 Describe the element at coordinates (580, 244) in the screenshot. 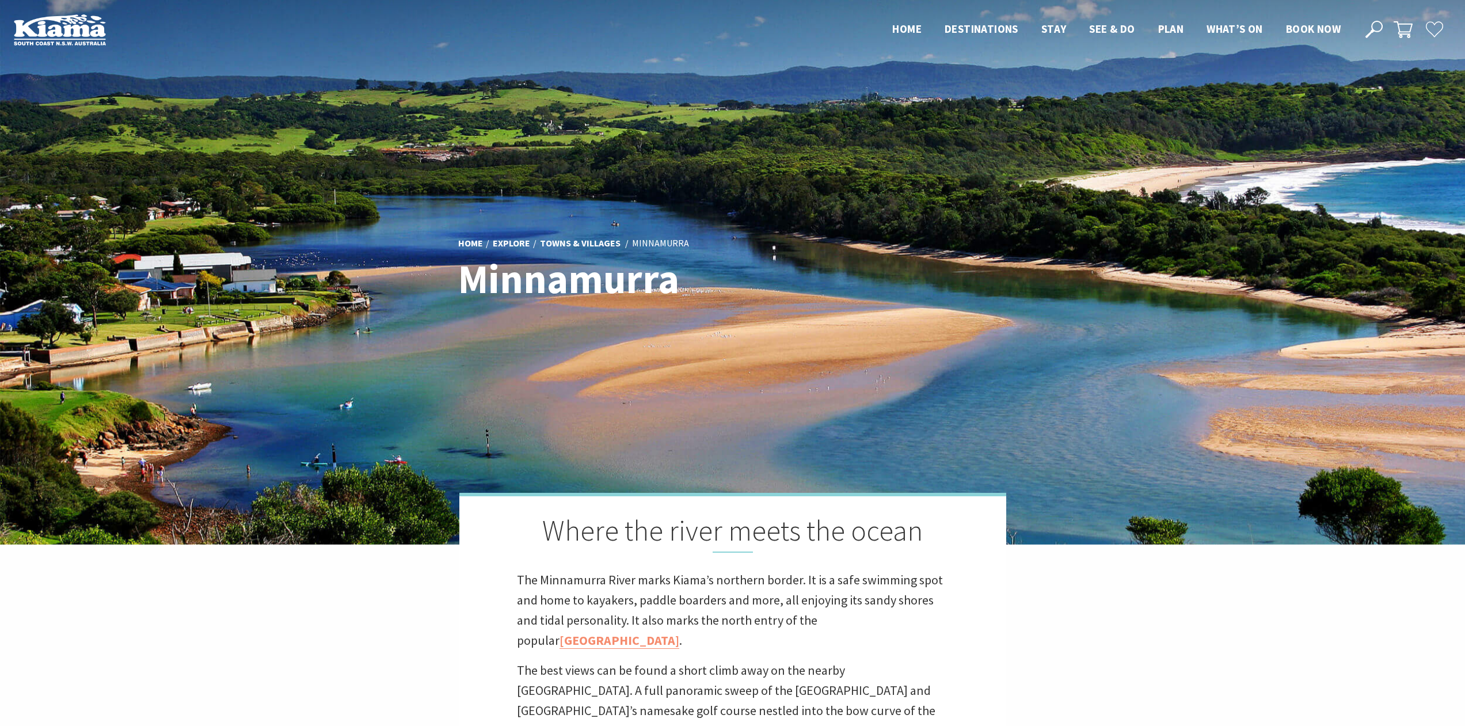

I see `a: Towns & Villages` at that location.